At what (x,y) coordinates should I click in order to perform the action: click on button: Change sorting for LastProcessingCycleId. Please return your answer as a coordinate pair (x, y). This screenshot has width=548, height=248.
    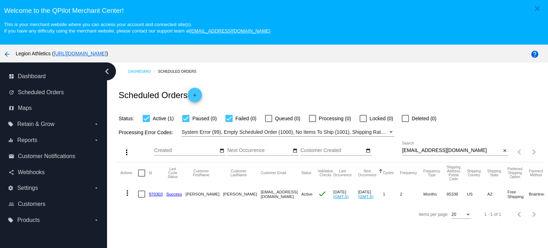
    Looking at the image, I should click on (173, 173).